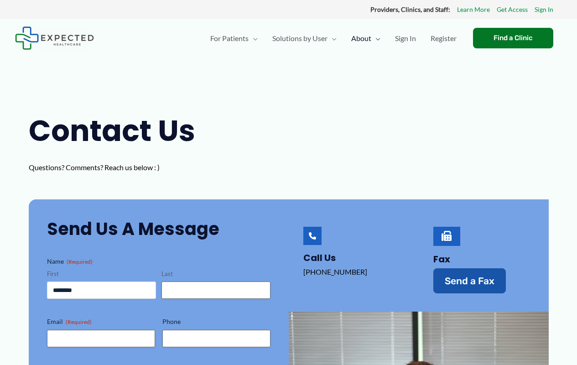  Describe the element at coordinates (470, 281) in the screenshot. I see `span: Send a Fax` at that location.